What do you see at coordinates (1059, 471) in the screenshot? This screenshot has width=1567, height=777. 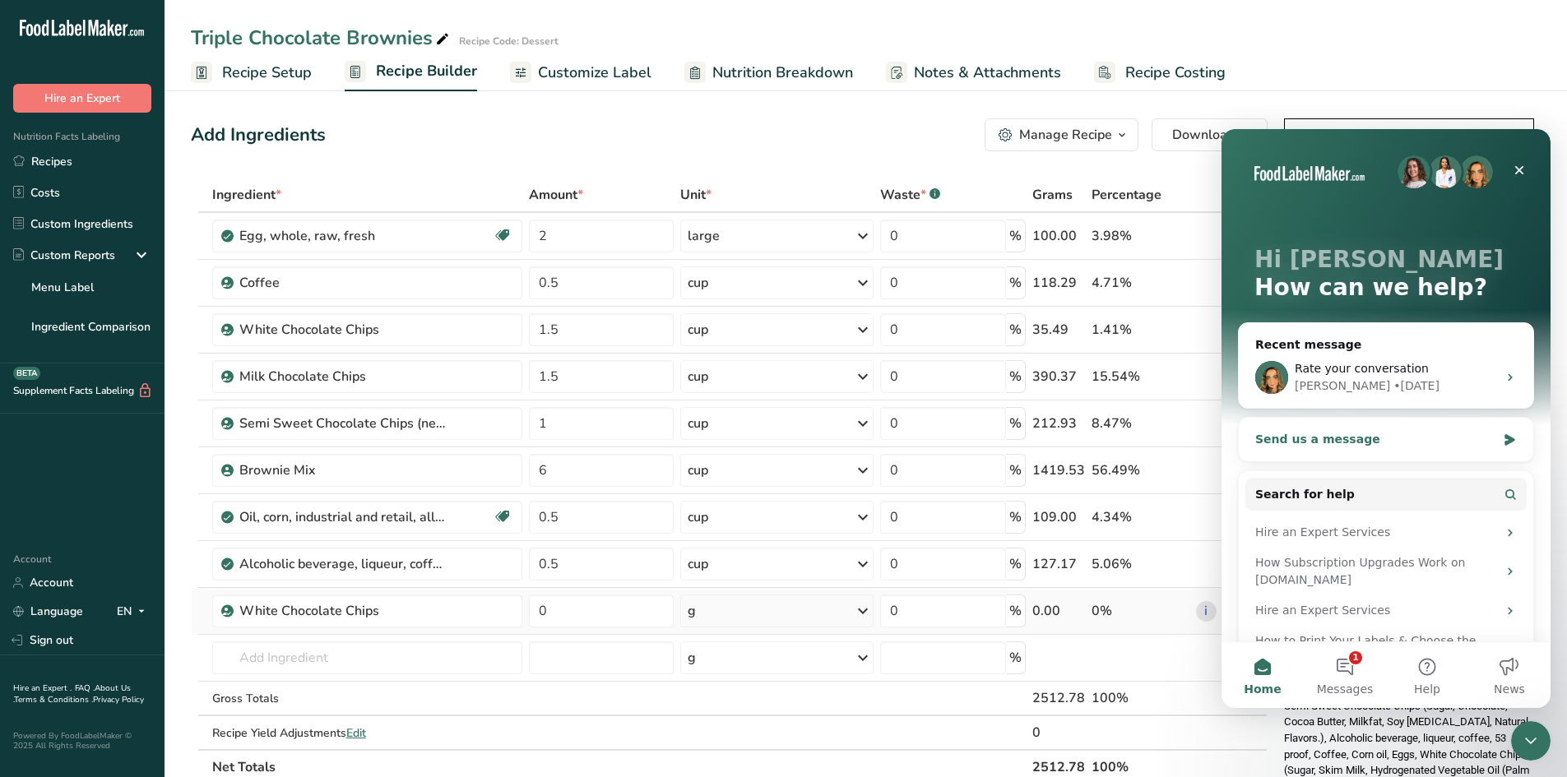 I see `div: 1419.53` at bounding box center [1059, 471].